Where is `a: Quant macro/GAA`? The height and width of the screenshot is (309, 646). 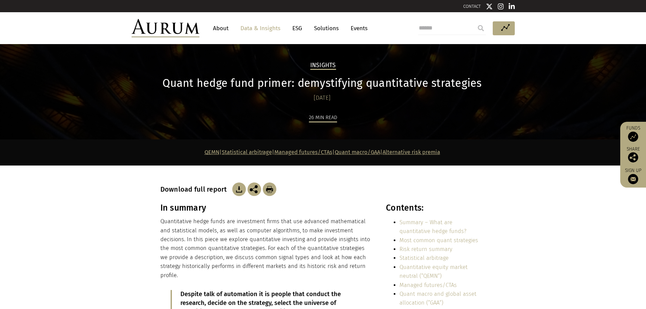 a: Quant macro/GAA is located at coordinates (358, 152).